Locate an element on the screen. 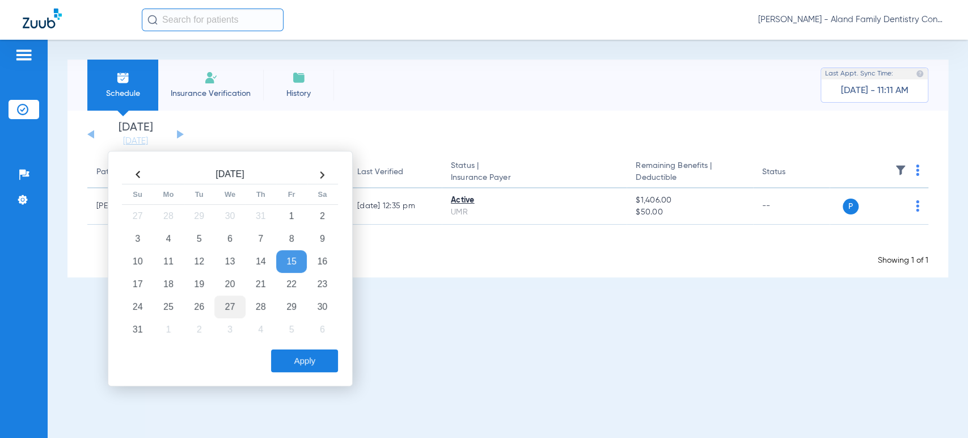 The image size is (968, 438). img: last sync help info is located at coordinates (920, 74).